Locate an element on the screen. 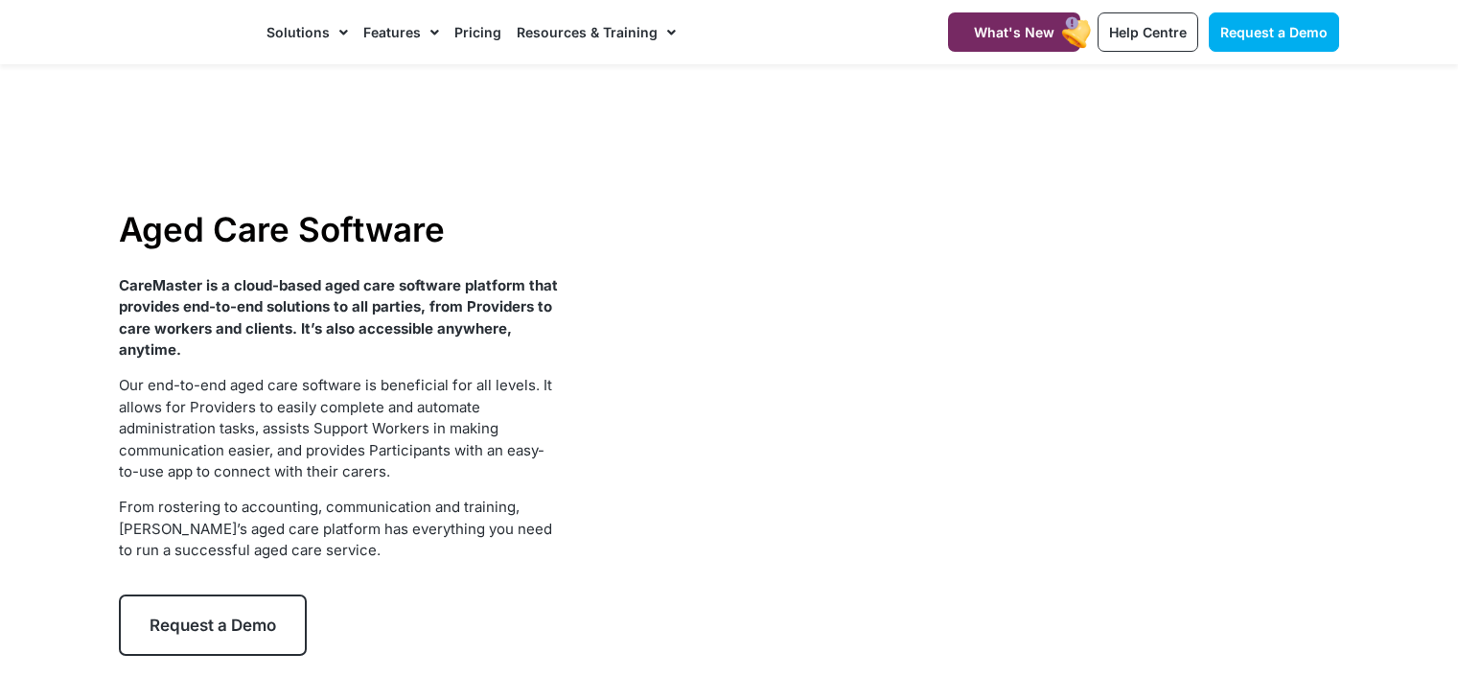 The image size is (1458, 700). span: Our end-to-end aged care software is beneficial for all levels. It allows for Providers to easily... is located at coordinates (335, 427).